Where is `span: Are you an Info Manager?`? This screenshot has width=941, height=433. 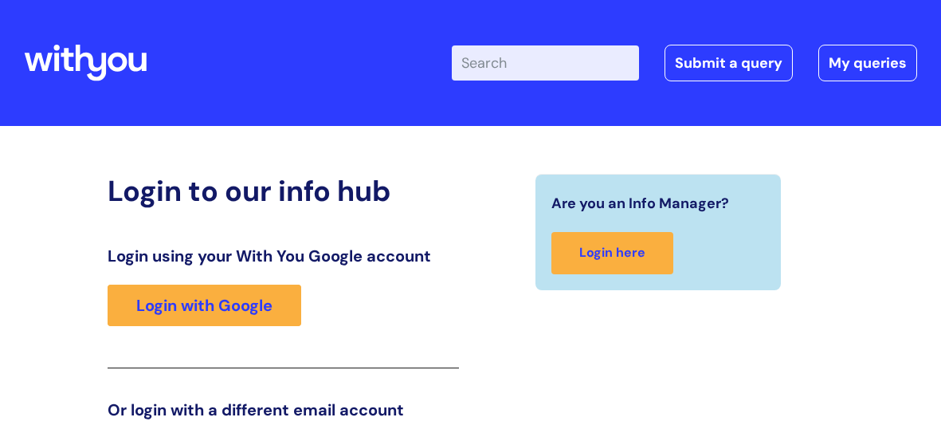 span: Are you an Info Manager? is located at coordinates (640, 203).